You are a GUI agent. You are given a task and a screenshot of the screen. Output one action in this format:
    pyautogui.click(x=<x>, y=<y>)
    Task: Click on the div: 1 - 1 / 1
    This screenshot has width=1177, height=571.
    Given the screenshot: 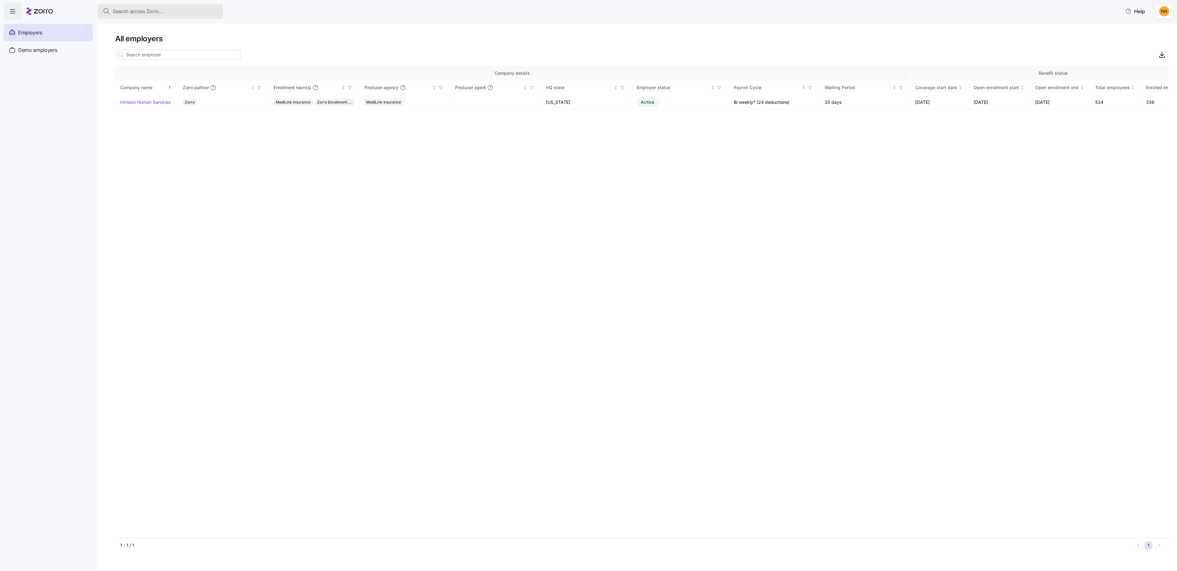 What is the action you would take?
    pyautogui.click(x=626, y=546)
    